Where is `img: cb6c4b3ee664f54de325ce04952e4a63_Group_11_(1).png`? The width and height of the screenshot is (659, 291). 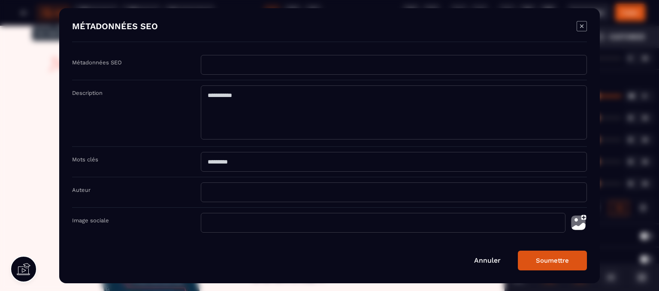 img: cb6c4b3ee664f54de325ce04952e4a63_Group_11_(1).png is located at coordinates (400, 37).